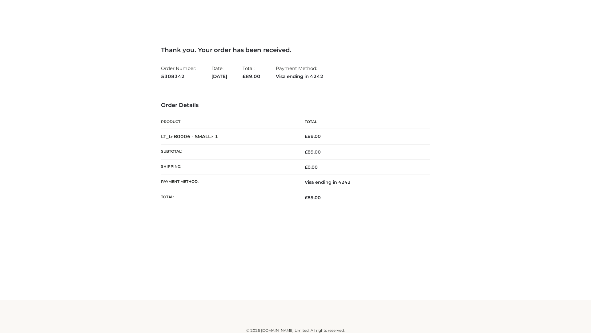  I want to click on th: Shipping:, so click(228, 167).